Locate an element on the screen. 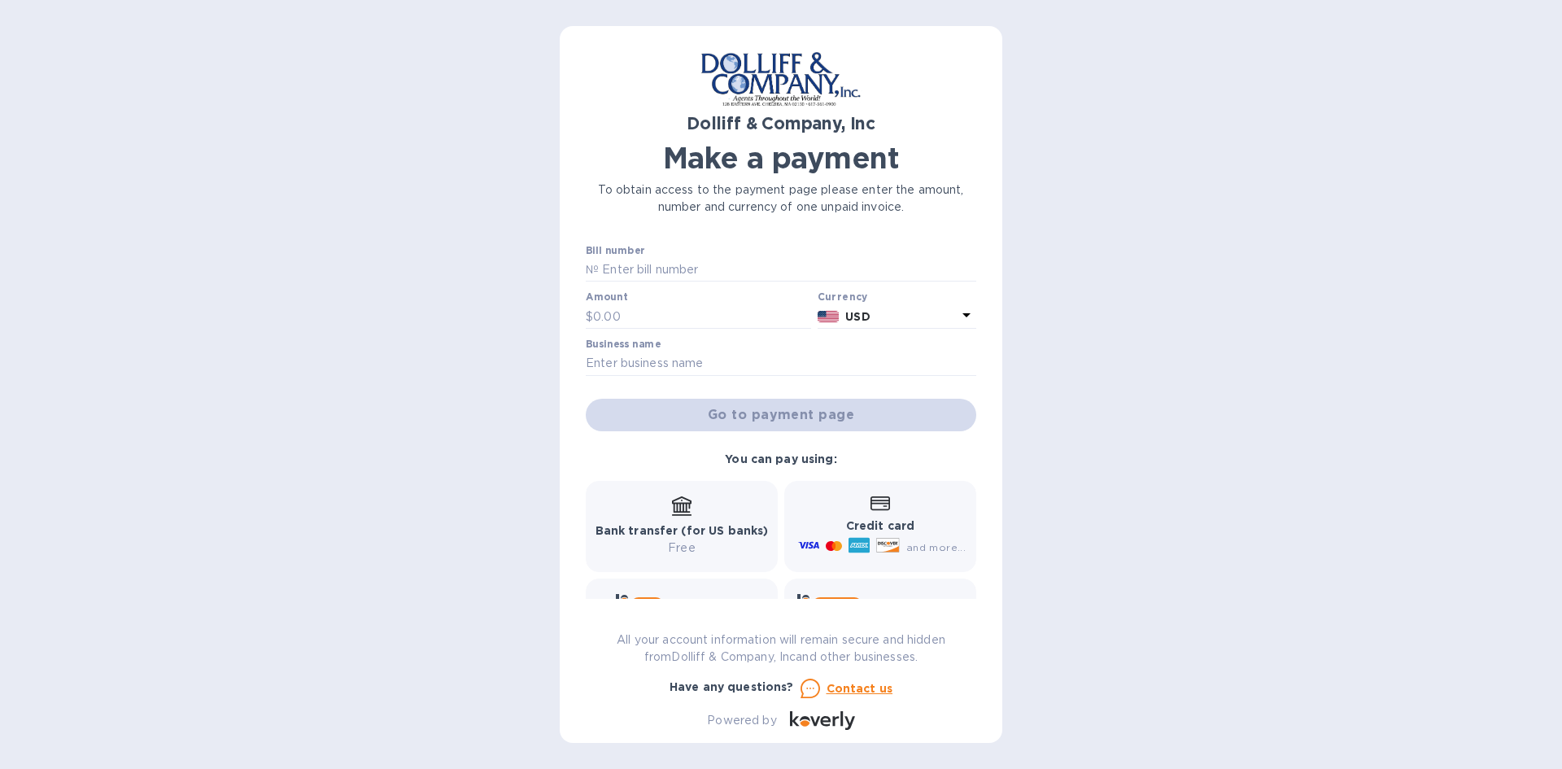  u: Contact us is located at coordinates (860, 688).